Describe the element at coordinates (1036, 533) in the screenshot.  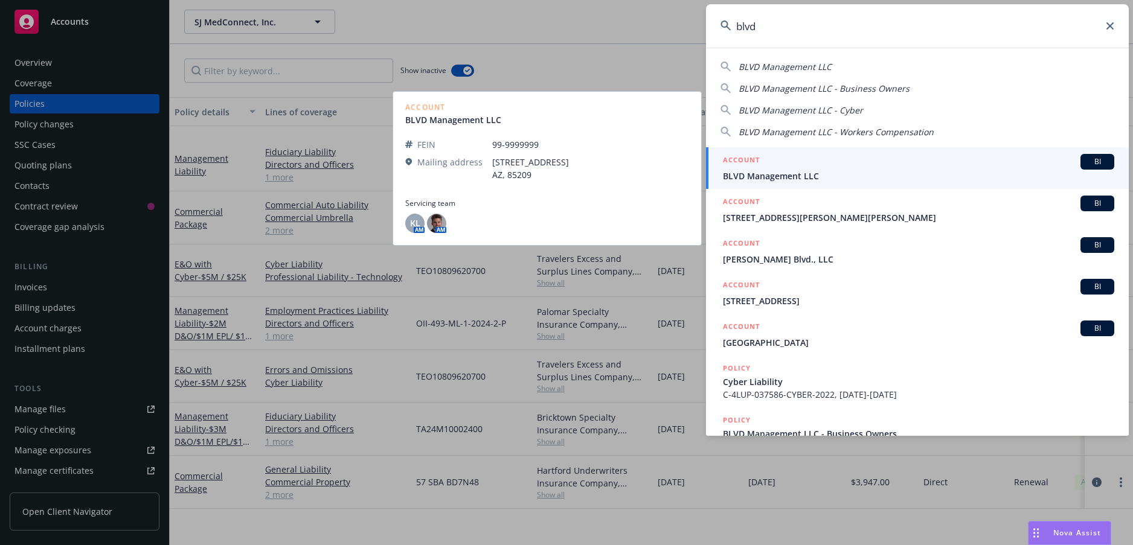
I see `div: Drag to move` at that location.